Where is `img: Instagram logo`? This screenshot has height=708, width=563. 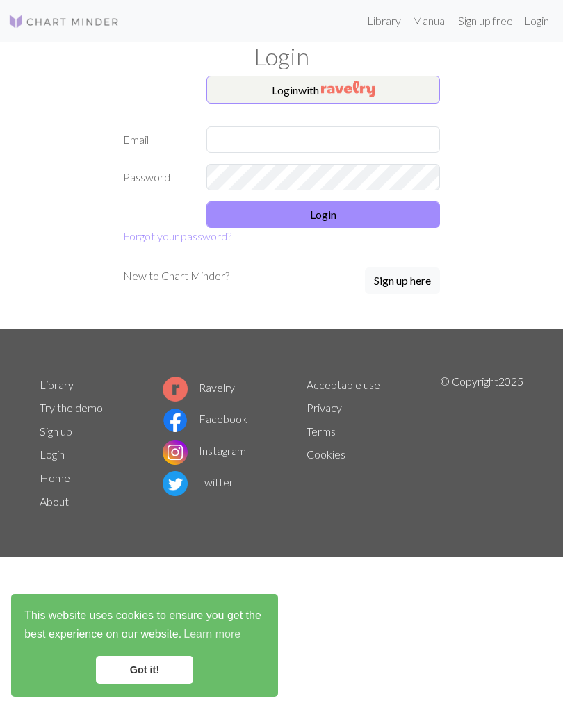 img: Instagram logo is located at coordinates (175, 452).